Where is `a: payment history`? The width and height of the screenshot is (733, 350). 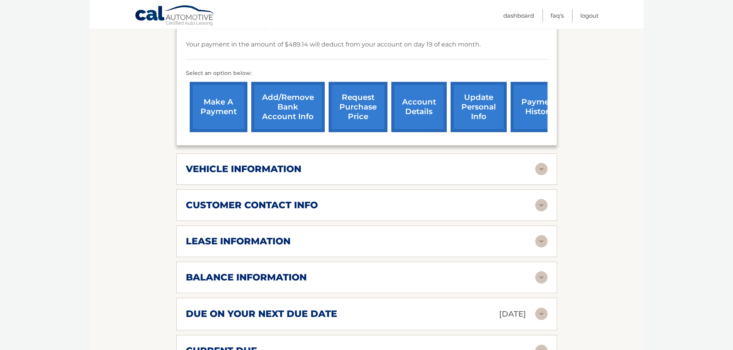
a: payment history is located at coordinates (539, 107).